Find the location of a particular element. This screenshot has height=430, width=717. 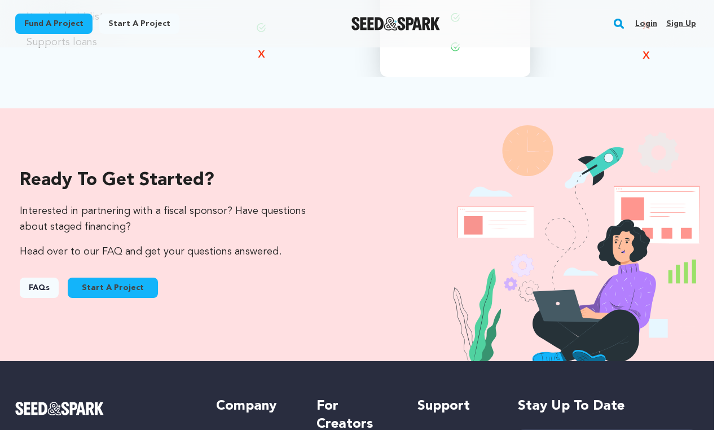

a: Fund a project is located at coordinates (54, 24).